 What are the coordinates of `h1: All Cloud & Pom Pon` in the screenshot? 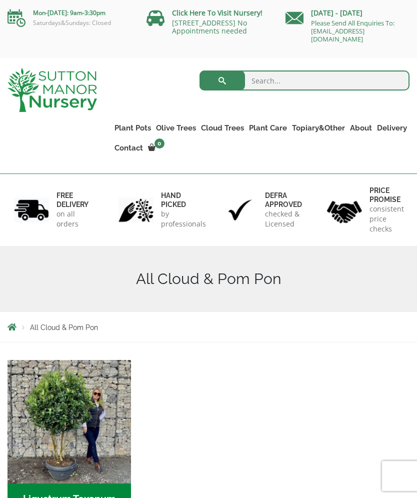 It's located at (208, 279).